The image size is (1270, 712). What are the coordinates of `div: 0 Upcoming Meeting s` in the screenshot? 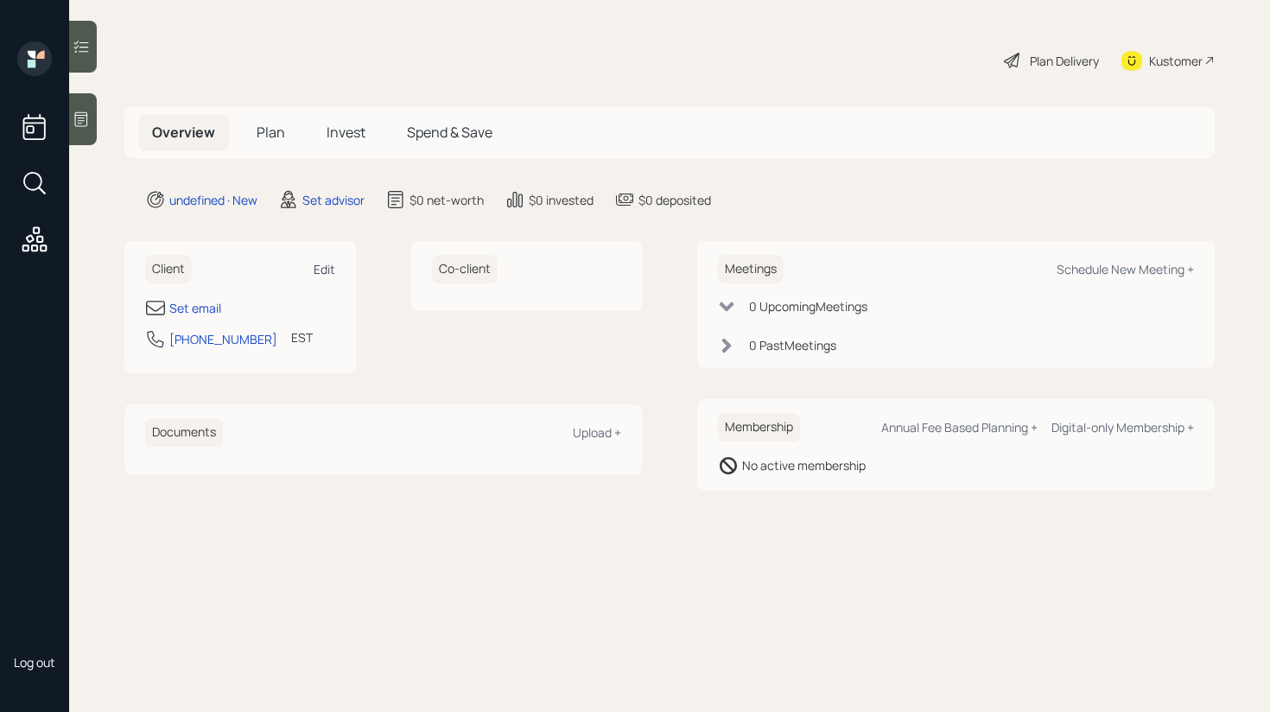 It's located at (808, 306).